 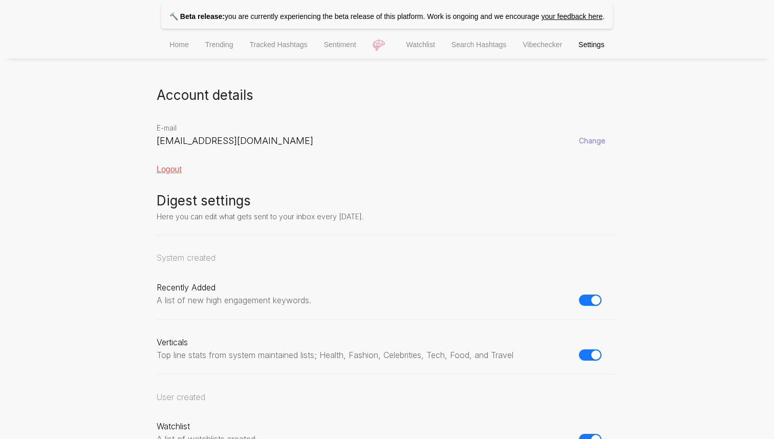 What do you see at coordinates (181, 397) in the screenshot?
I see `span: User created` at bounding box center [181, 397].